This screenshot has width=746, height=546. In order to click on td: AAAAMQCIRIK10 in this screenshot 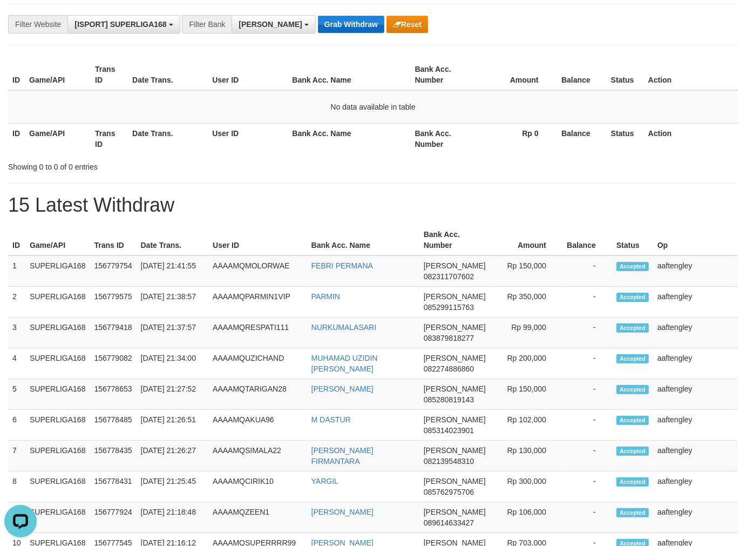, I will do `click(258, 487)`.